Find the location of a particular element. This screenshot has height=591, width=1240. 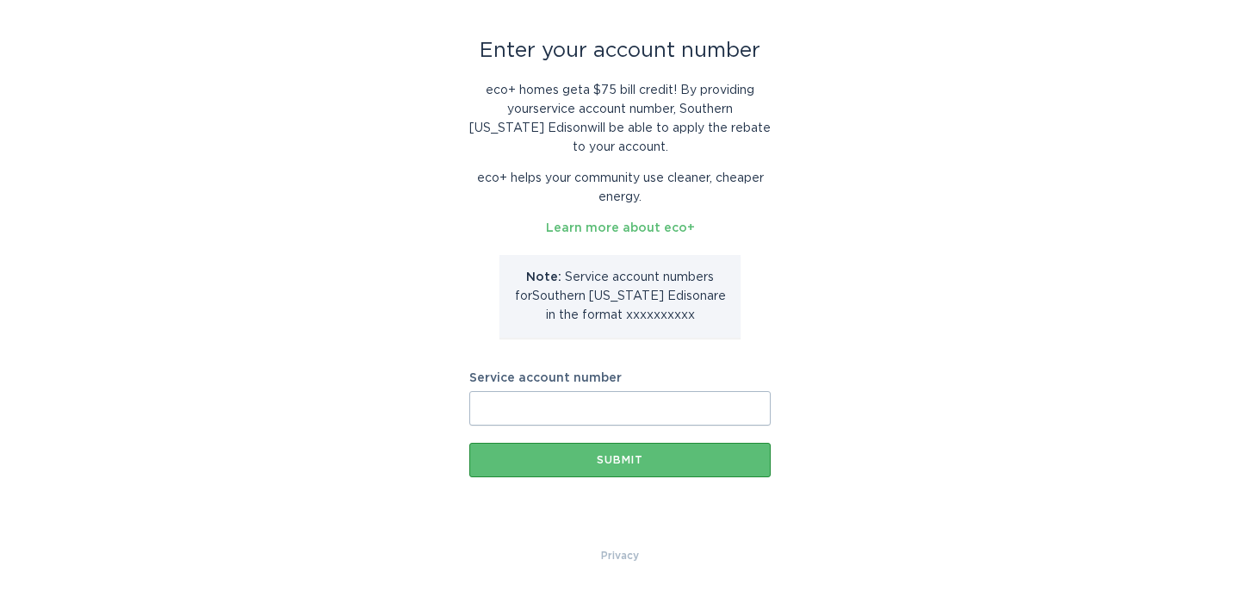

p: eco+ helps your community use cleaner, cheaper energy. is located at coordinates (620, 188).